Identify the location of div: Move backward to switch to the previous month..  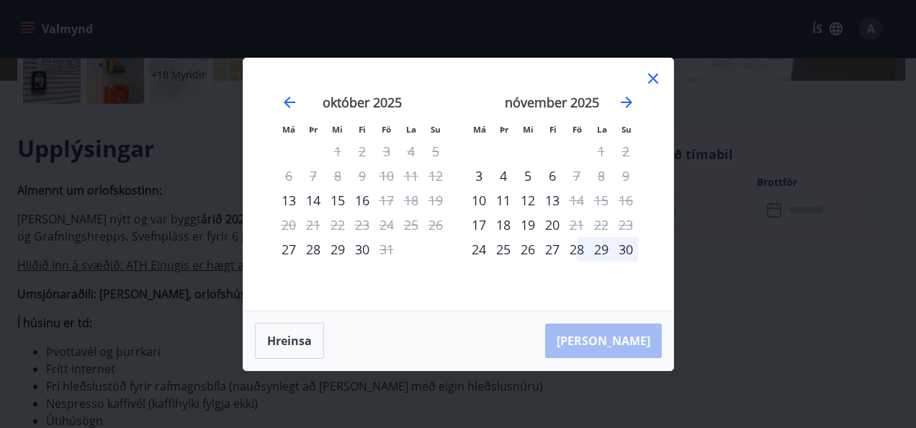
(289, 102).